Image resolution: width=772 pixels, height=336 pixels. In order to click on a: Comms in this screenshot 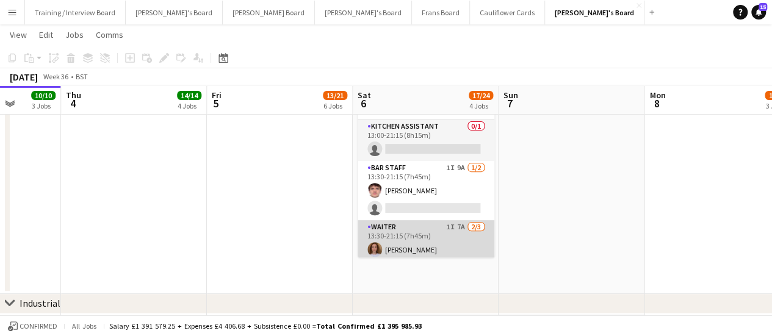, I will do `click(109, 35)`.